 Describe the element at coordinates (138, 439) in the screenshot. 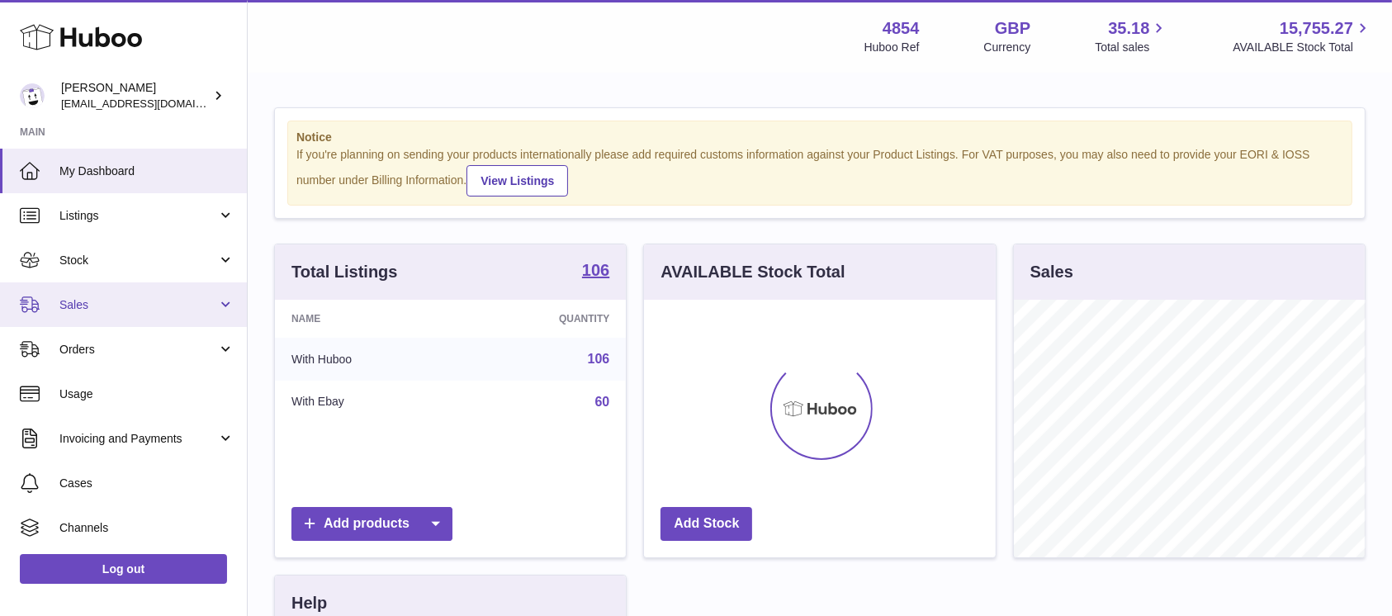

I see `span: Invoicing and Payments` at that location.